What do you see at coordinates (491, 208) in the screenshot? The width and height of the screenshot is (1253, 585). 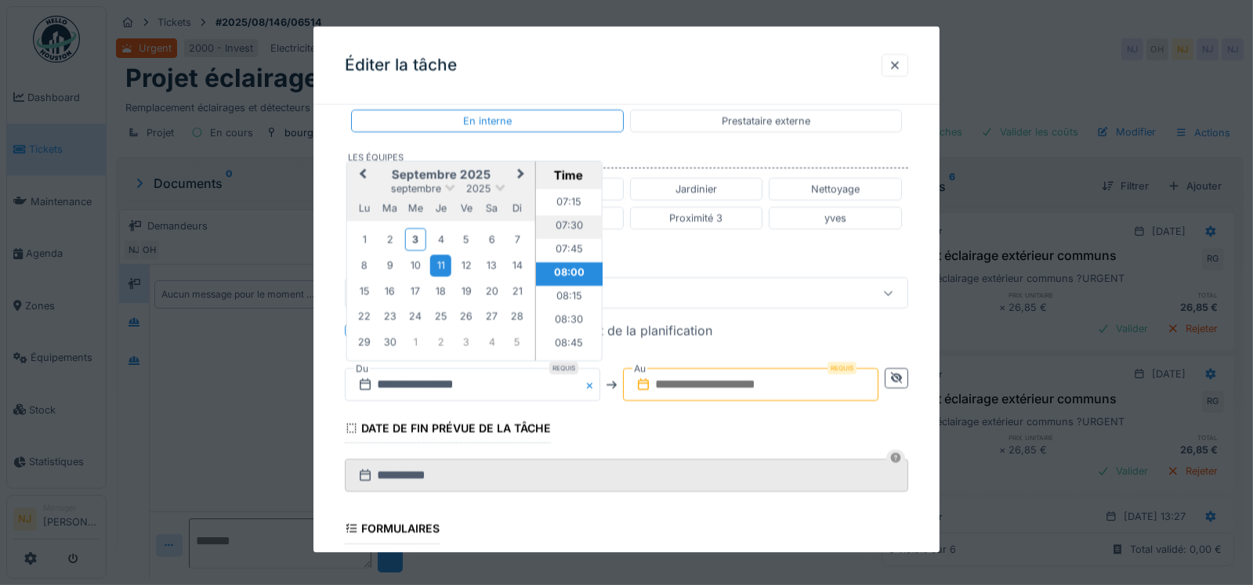 I see `div: samedi` at bounding box center [491, 208].